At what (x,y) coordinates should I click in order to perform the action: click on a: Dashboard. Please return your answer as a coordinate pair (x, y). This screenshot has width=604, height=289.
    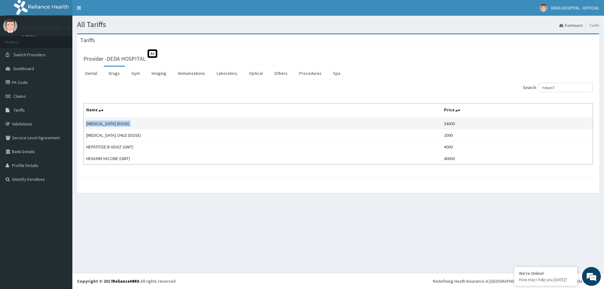
    Looking at the image, I should click on (571, 25).